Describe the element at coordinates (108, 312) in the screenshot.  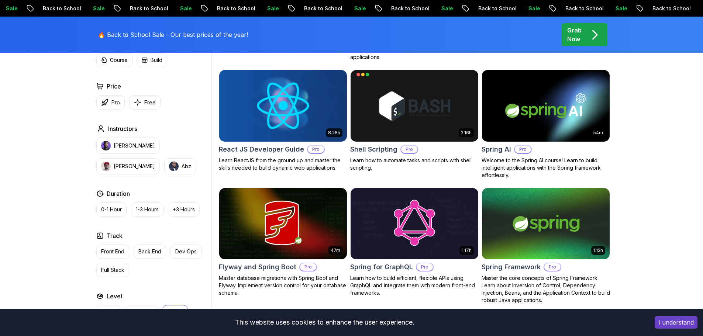
I see `p: Junior` at that location.